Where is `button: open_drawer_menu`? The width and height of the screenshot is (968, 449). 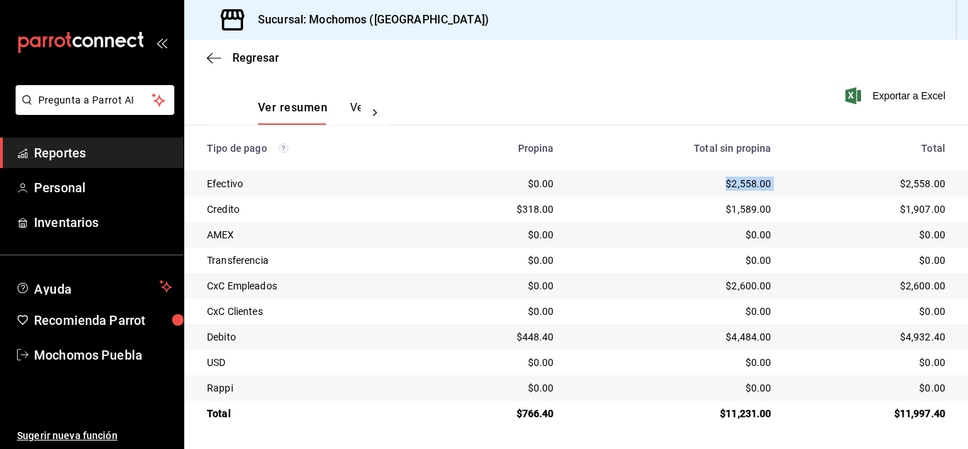 button: open_drawer_menu is located at coordinates (162, 43).